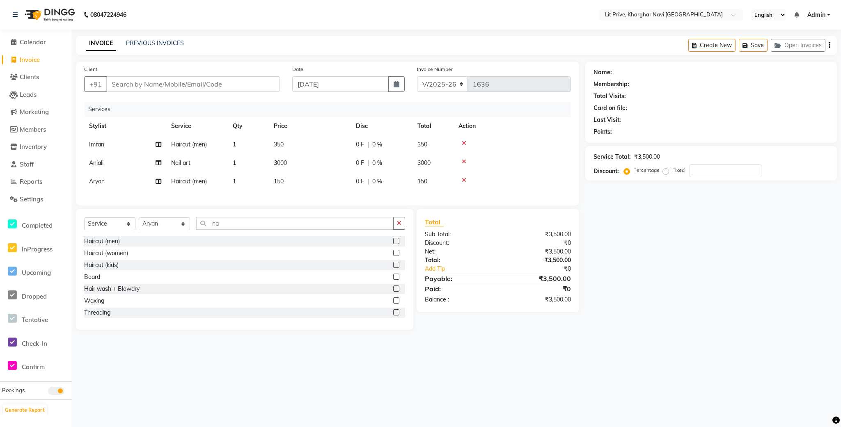 This screenshot has width=841, height=427. What do you see at coordinates (603, 72) in the screenshot?
I see `div: Name:` at bounding box center [603, 72].